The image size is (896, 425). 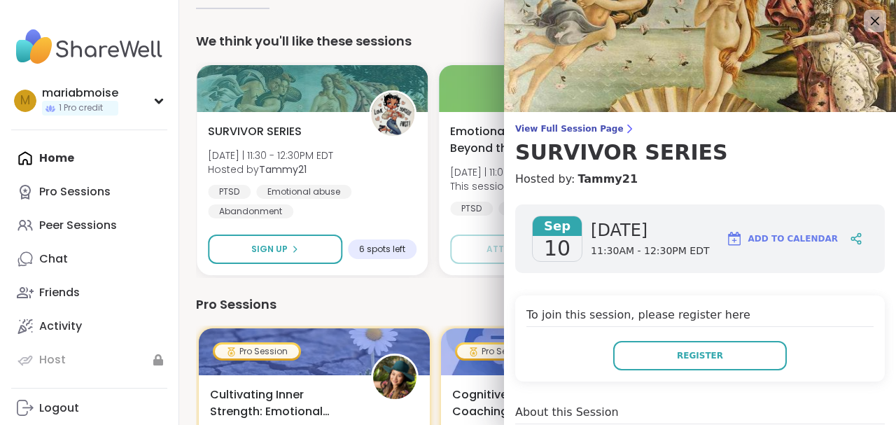 What do you see at coordinates (525, 403) in the screenshot?
I see `span: Cognitive Behavioral Coaching: Shifting Self-Talk` at bounding box center [525, 403].